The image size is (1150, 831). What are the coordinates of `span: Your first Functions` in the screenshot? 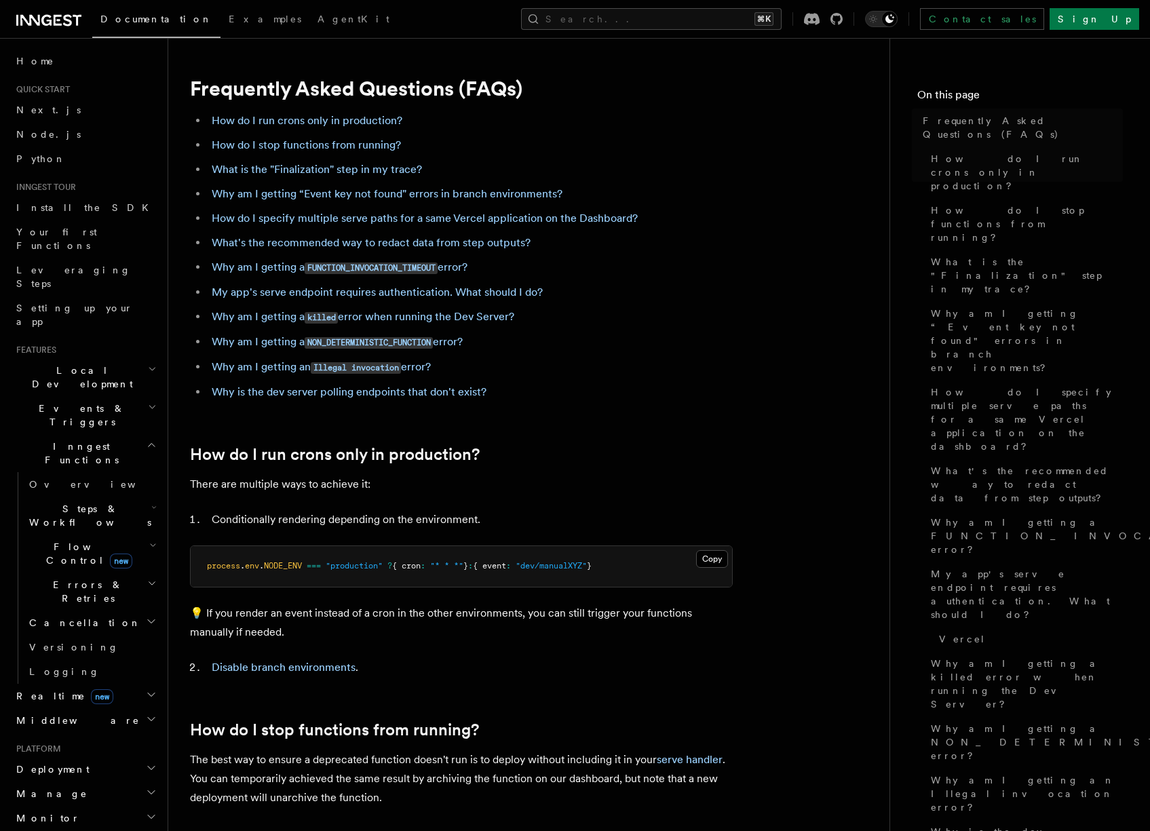 It's located at (56, 239).